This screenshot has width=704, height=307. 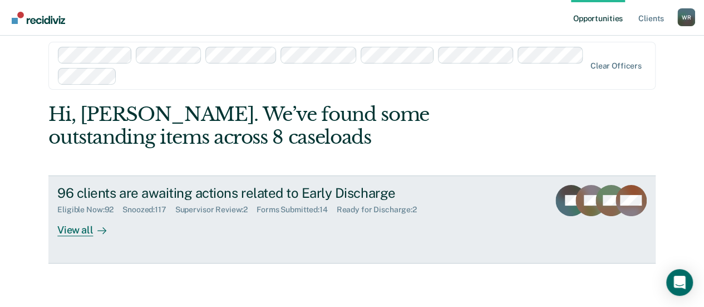 What do you see at coordinates (90, 209) in the screenshot?
I see `div: Eligible Now : 92` at bounding box center [90, 209].